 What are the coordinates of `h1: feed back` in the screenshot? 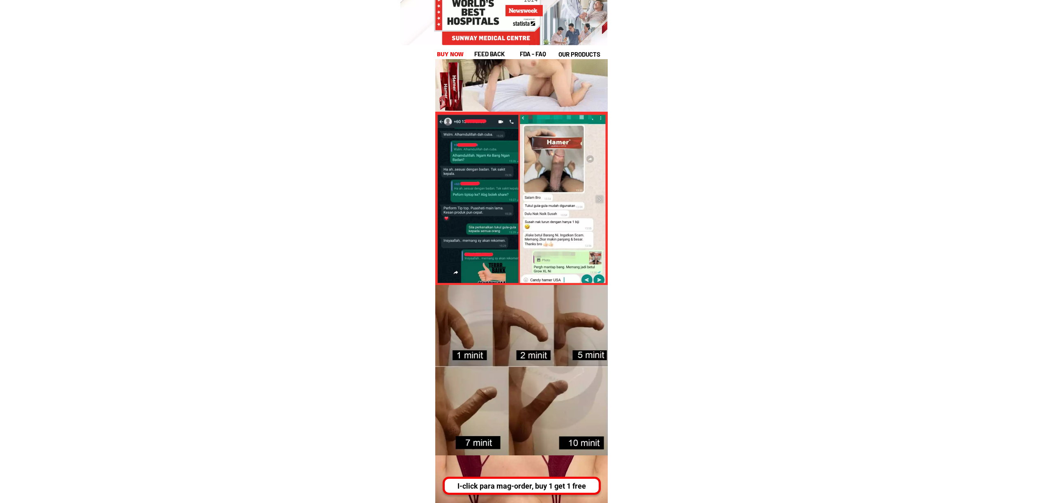 It's located at (497, 54).